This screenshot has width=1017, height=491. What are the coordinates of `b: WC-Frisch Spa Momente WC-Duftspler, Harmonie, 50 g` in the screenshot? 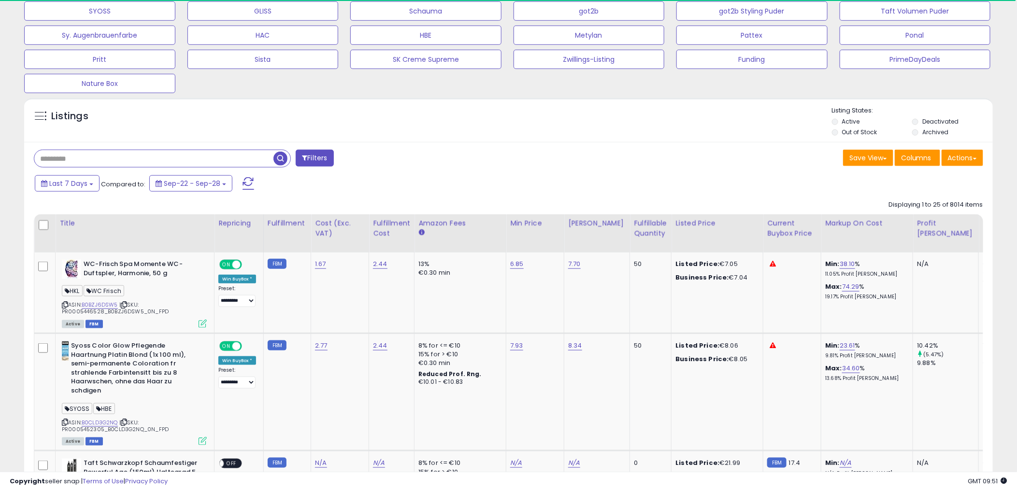 It's located at (142, 270).